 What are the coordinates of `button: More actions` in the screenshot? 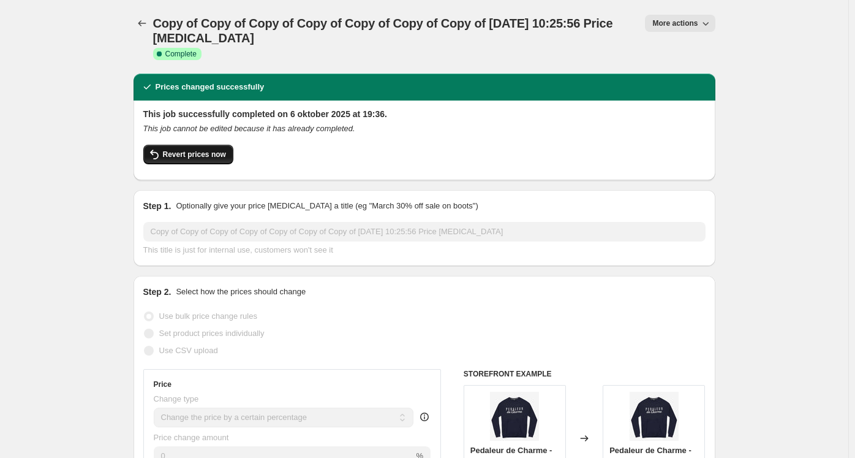 It's located at (680, 23).